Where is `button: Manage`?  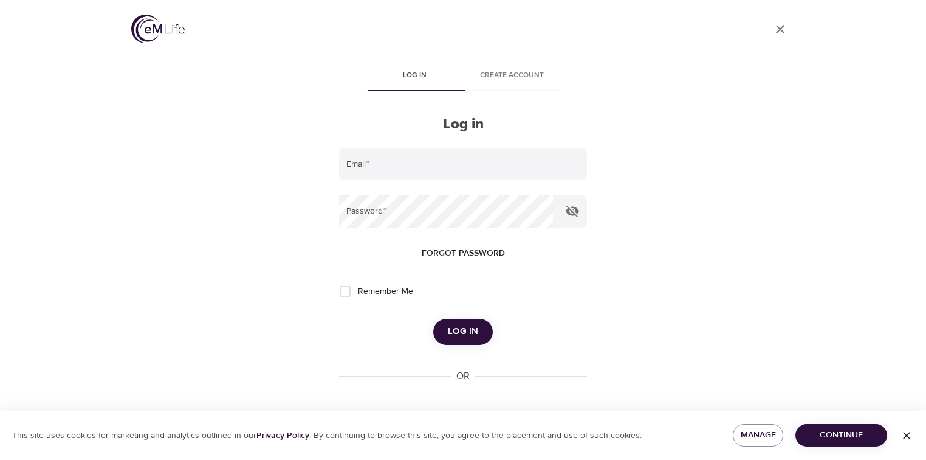
button: Manage is located at coordinates (758, 435).